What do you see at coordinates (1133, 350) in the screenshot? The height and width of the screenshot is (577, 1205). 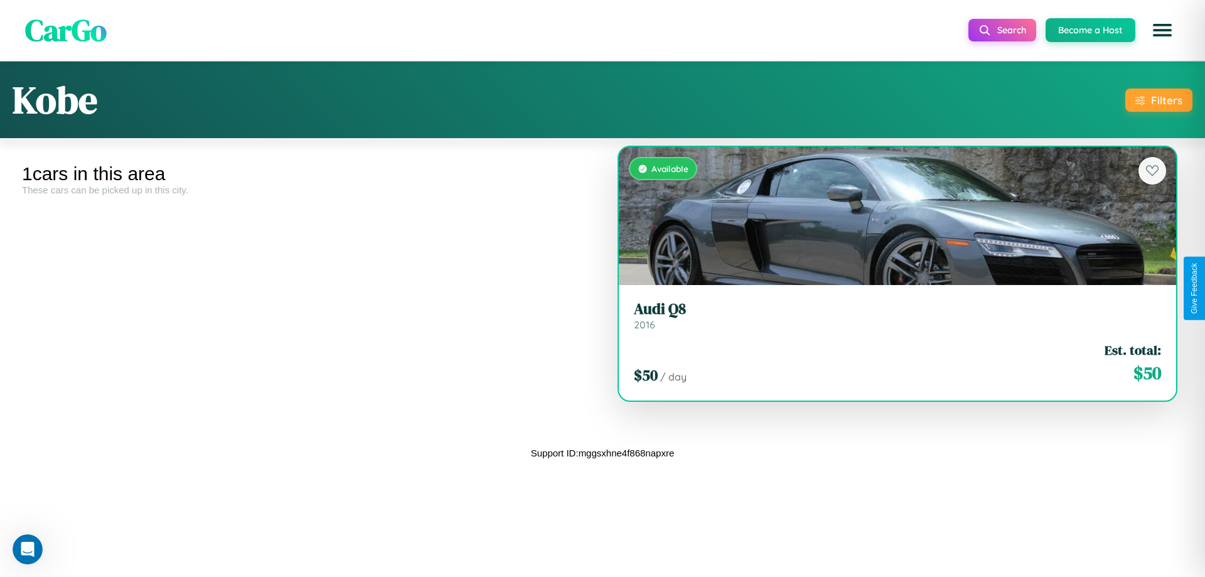 I see `span: Est. total:` at bounding box center [1133, 350].